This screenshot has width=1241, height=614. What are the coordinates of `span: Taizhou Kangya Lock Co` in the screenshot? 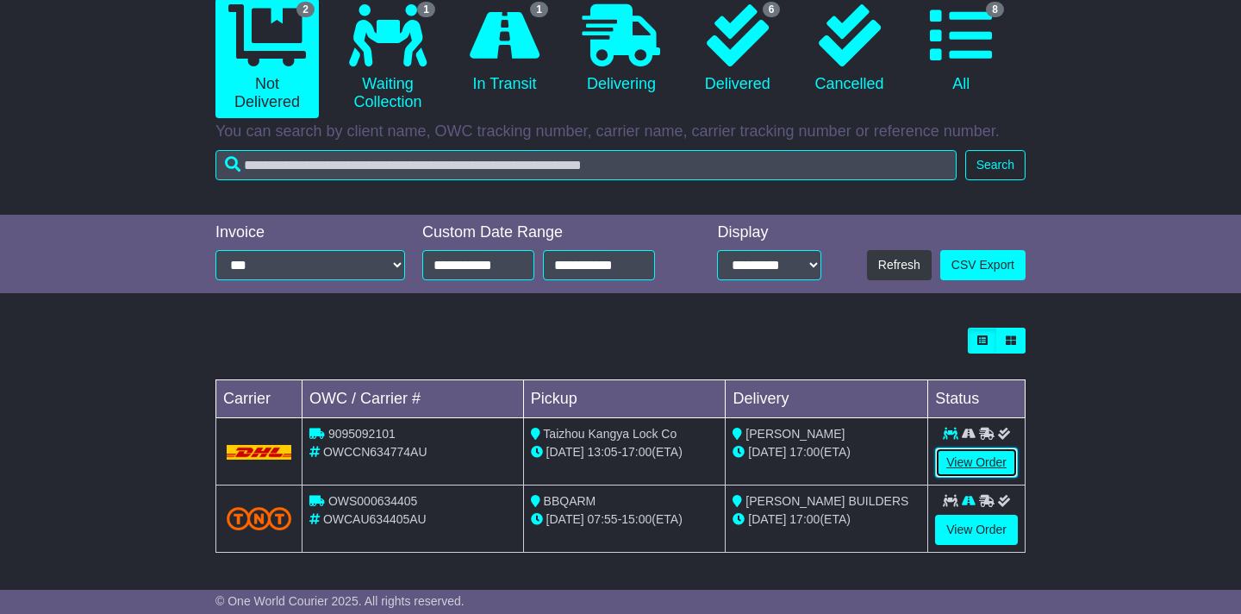 It's located at (609, 434).